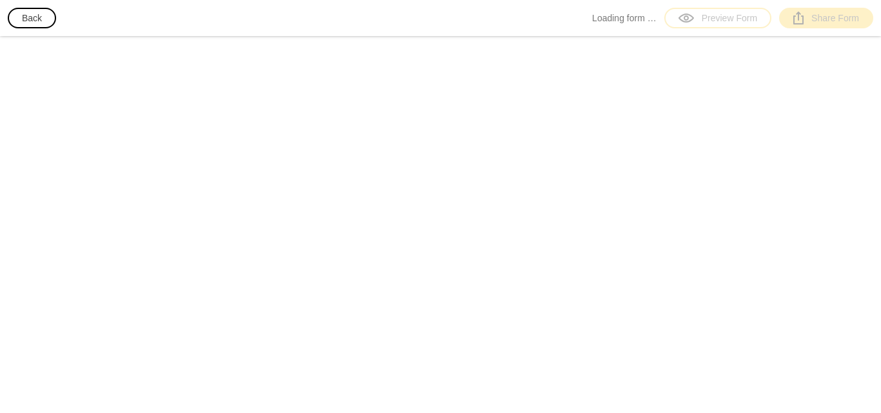 This screenshot has height=413, width=881. Describe the element at coordinates (717, 18) in the screenshot. I see `a: Preview Form` at that location.